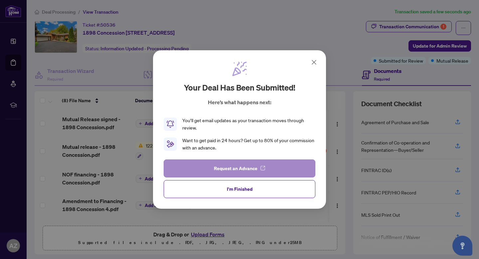  Describe the element at coordinates (249, 124) in the screenshot. I see `div: You’ll get email updates as your transaction moves through review.` at that location.